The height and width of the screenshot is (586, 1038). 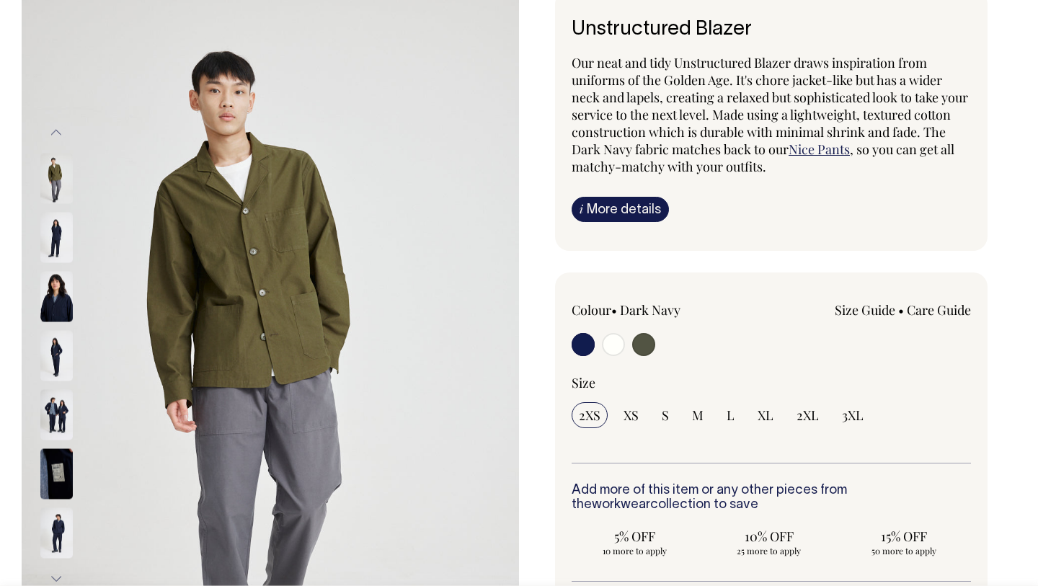 What do you see at coordinates (771, 30) in the screenshot?
I see `h6: Unstructured Blazer` at bounding box center [771, 30].